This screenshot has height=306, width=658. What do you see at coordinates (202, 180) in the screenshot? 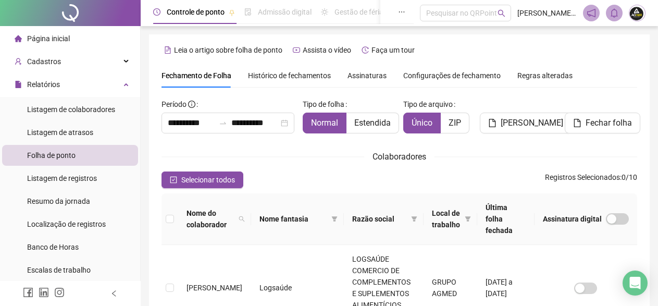
I see `button: Selecionar todos` at bounding box center [202, 180].